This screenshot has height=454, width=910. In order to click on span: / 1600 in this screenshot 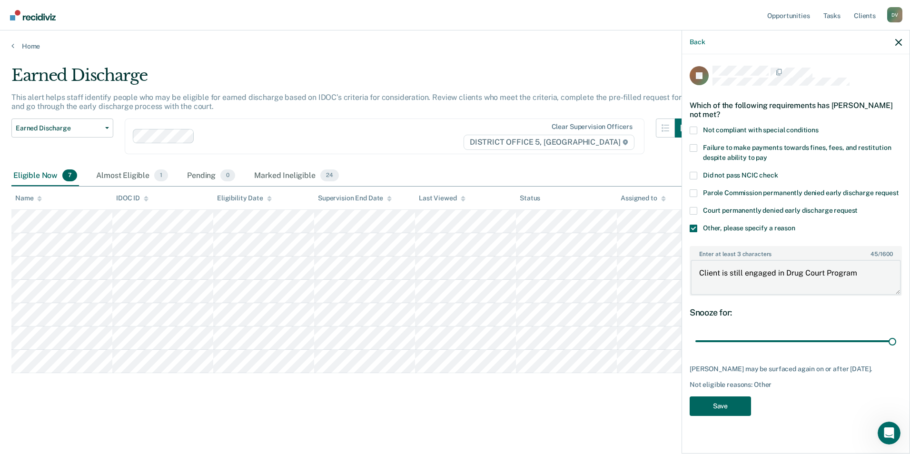, I will do `click(882, 254)`.